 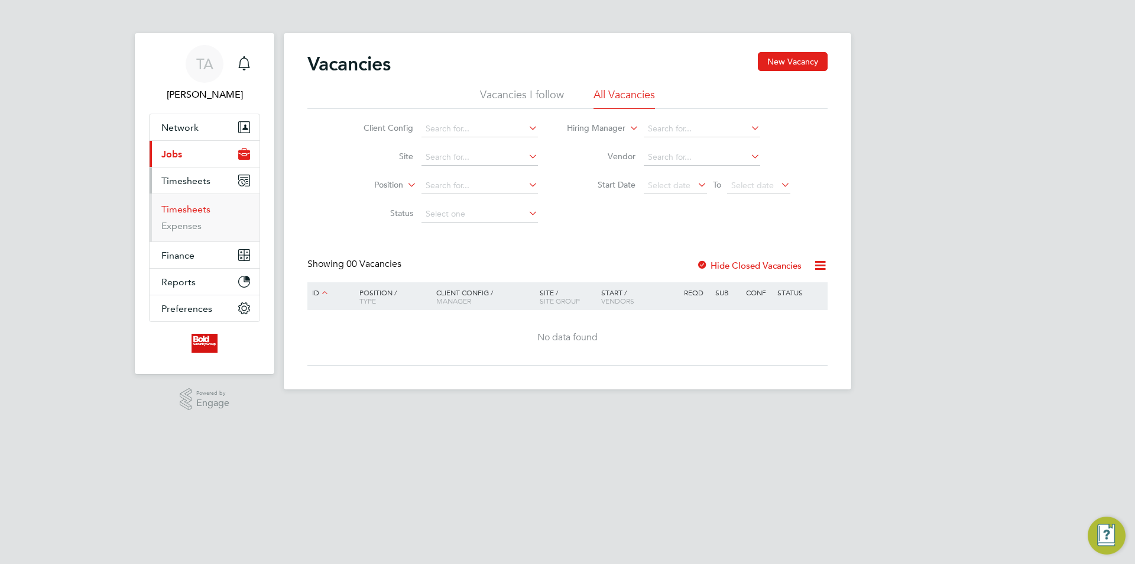 What do you see at coordinates (205, 180) in the screenshot?
I see `button: Timesheets` at bounding box center [205, 180].